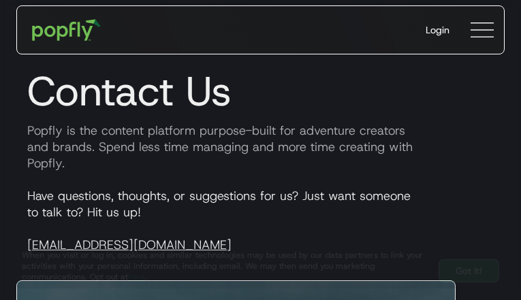 This screenshot has width=521, height=300. What do you see at coordinates (260, 91) in the screenshot?
I see `h1: Contact Us` at bounding box center [260, 91].